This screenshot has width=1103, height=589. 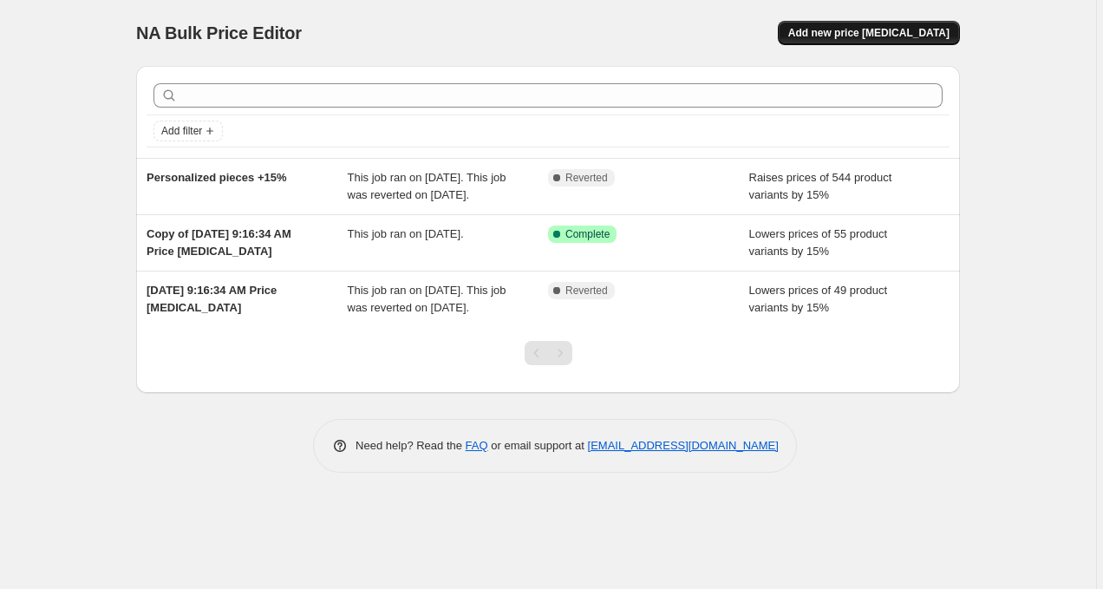 What do you see at coordinates (410, 445) in the screenshot?
I see `span: Need help? Read the` at bounding box center [410, 445].